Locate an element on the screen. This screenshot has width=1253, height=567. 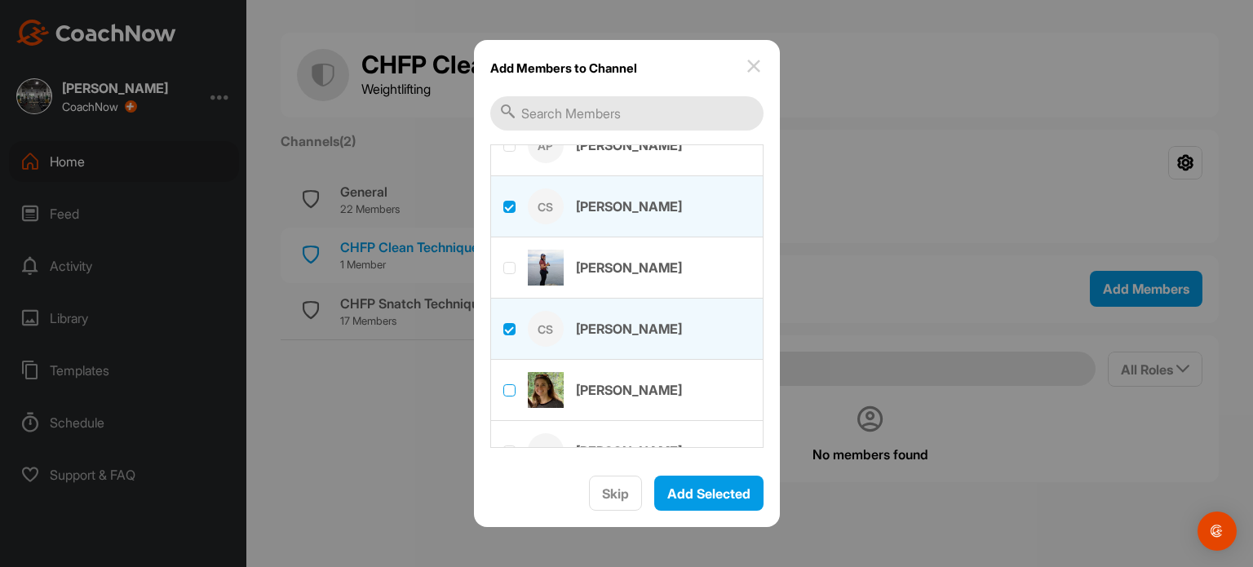
img: close is located at coordinates (754, 66).